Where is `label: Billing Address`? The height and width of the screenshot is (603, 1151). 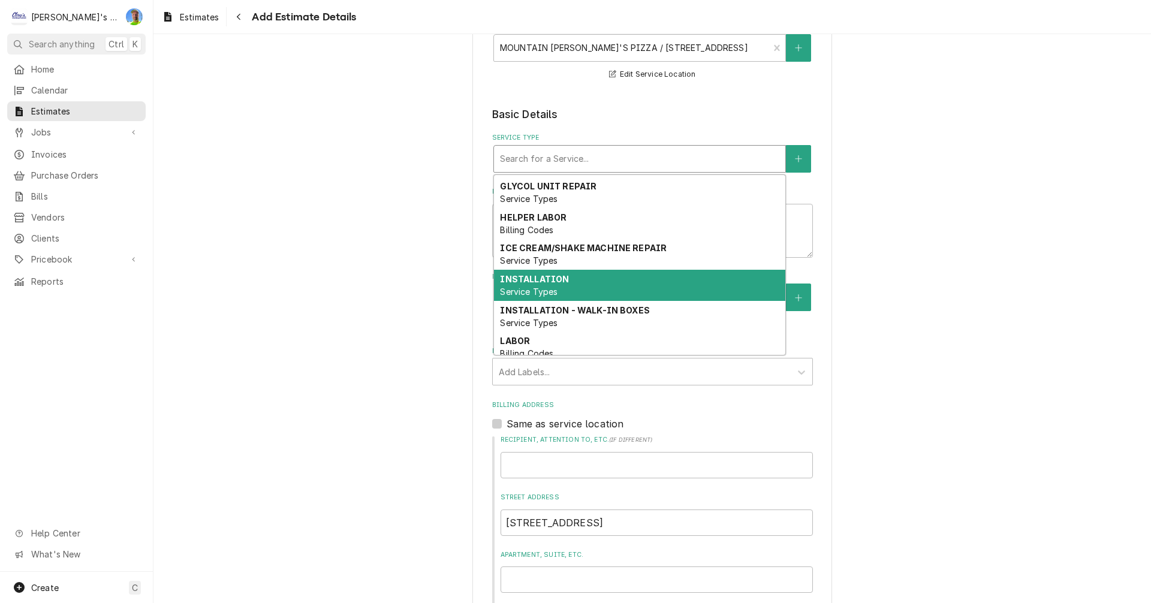 label: Billing Address is located at coordinates (652, 405).